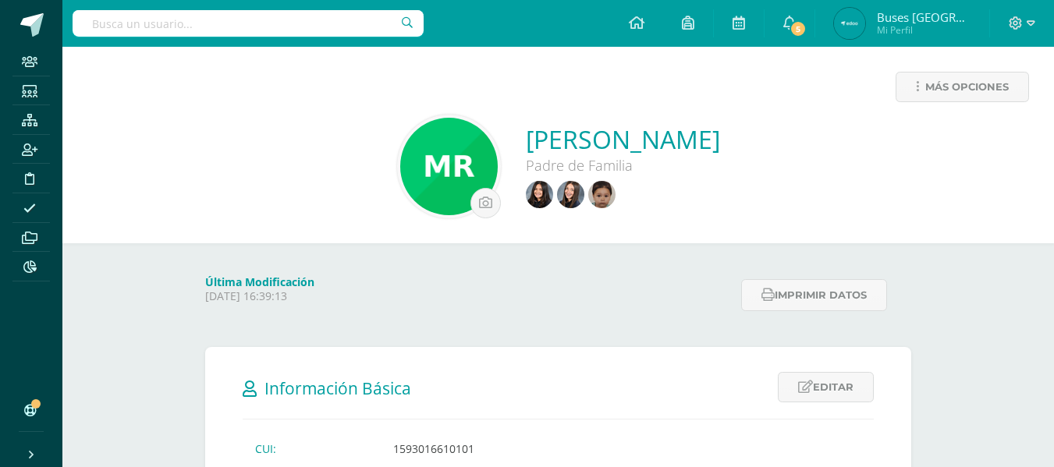 The image size is (1054, 467). What do you see at coordinates (548, 449) in the screenshot?
I see `td: 1593016610101` at bounding box center [548, 449].